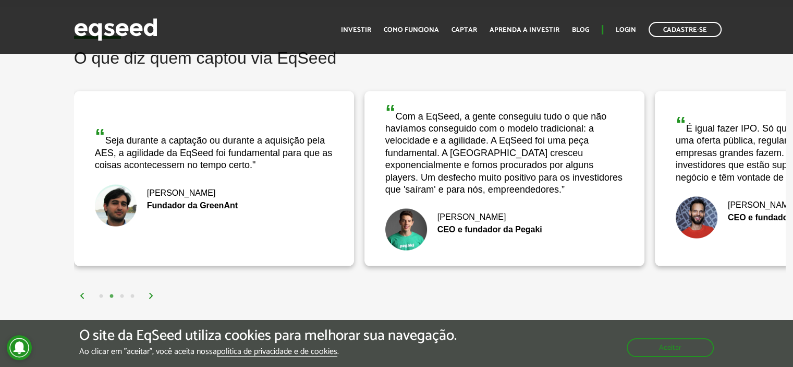  I want to click on img: EqSeed, so click(116, 29).